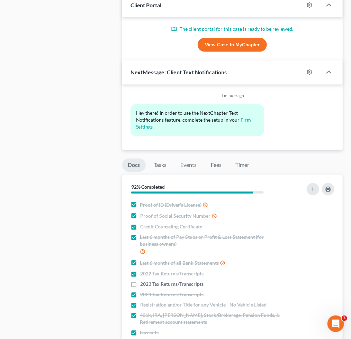 The width and height of the screenshot is (351, 339). I want to click on span: Lawsuits, so click(149, 333).